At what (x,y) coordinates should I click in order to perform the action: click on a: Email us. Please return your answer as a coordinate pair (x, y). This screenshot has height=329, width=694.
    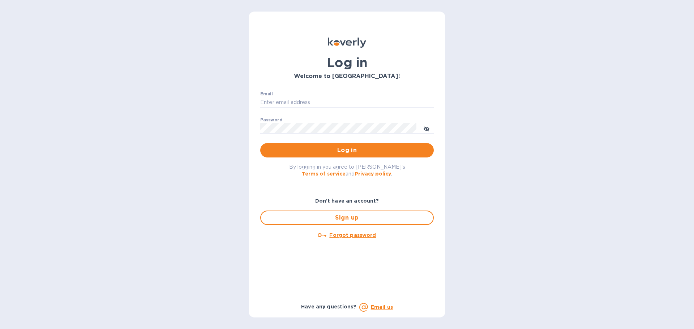
    Looking at the image, I should click on (382, 307).